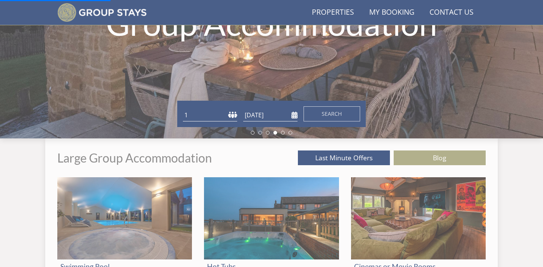 This screenshot has height=267, width=543. Describe the element at coordinates (332, 114) in the screenshot. I see `button: Search` at that location.